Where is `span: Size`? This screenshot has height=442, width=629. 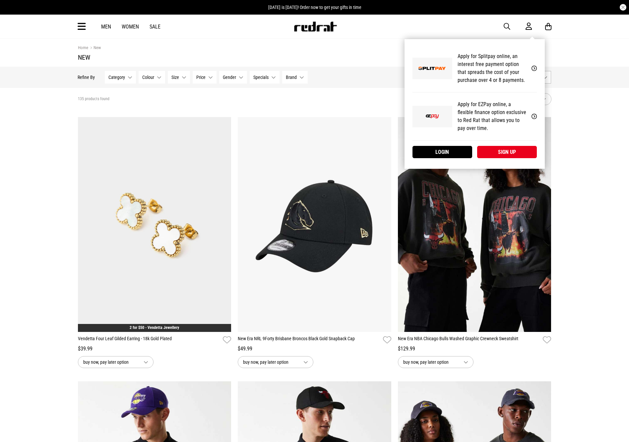 span: Size is located at coordinates (175, 77).